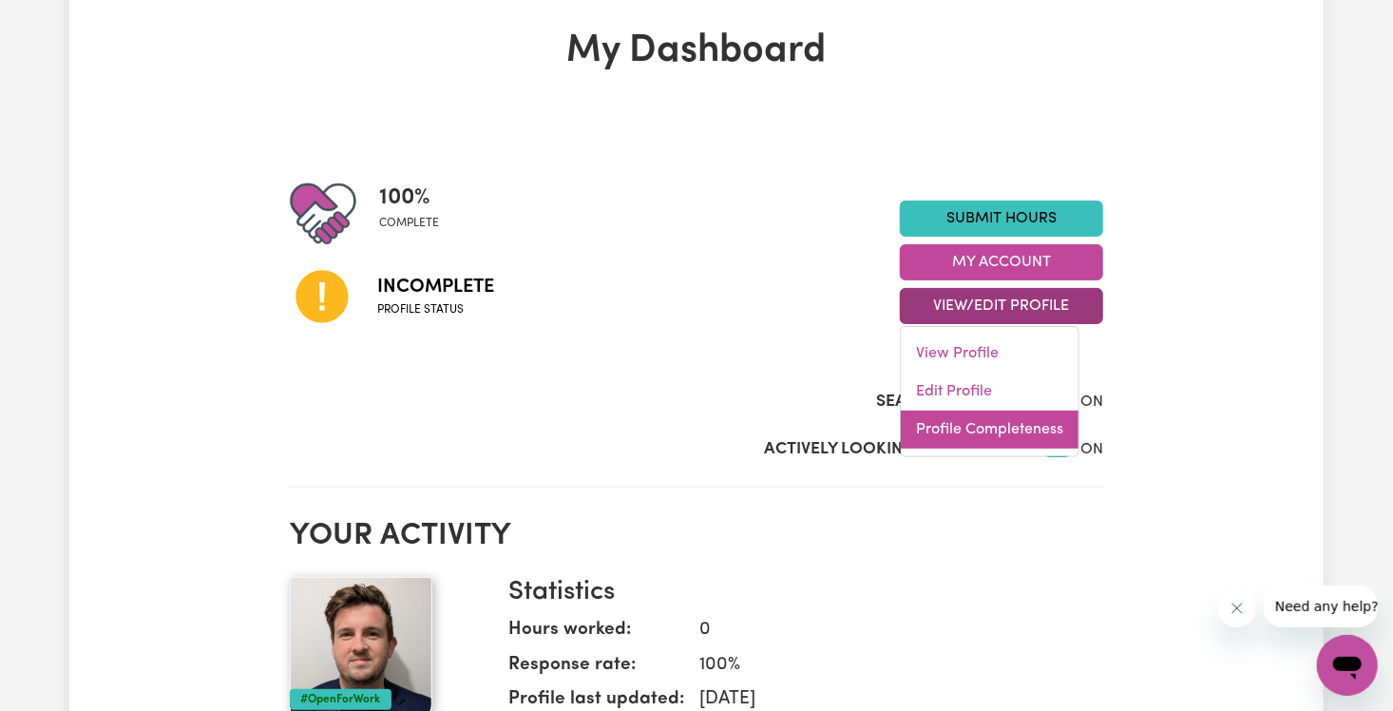 This screenshot has width=1393, height=711. Describe the element at coordinates (891, 449) in the screenshot. I see `label: Actively Looking for Clients` at that location.